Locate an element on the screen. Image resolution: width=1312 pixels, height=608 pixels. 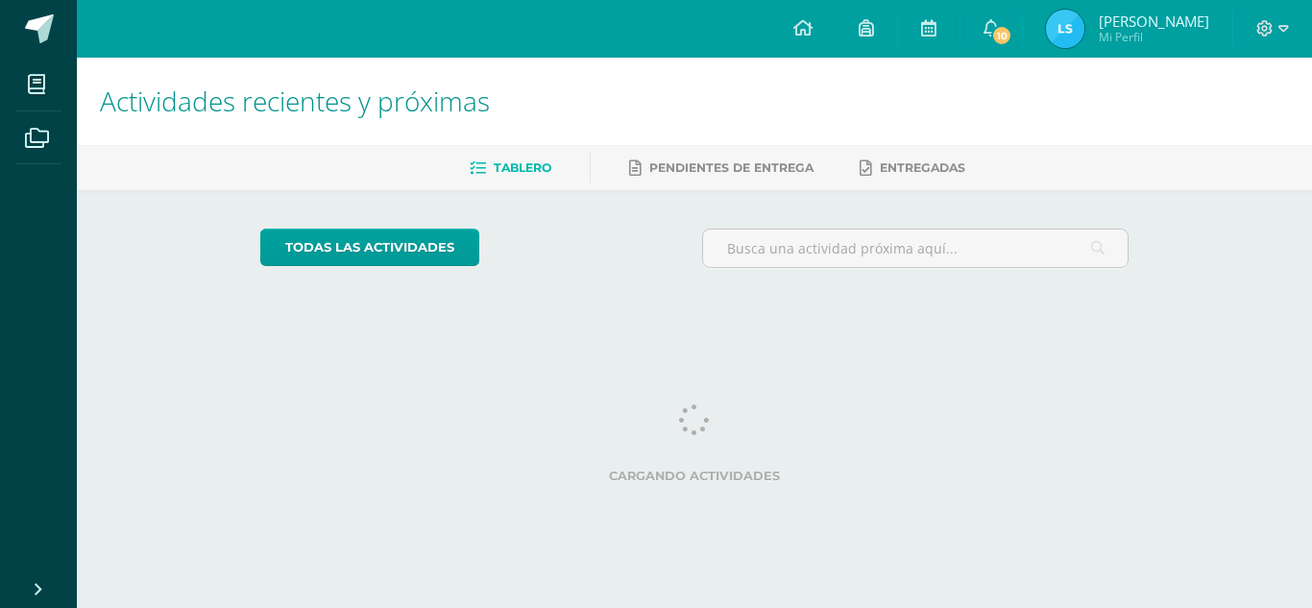
input: Busca una actividad próxima aquí... is located at coordinates (915, 248).